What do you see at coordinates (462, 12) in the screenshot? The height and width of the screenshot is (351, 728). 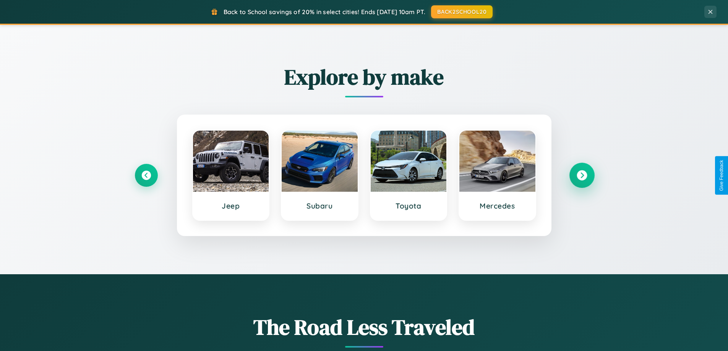 I see `button: BACK2SCHOOL20` at bounding box center [462, 12].